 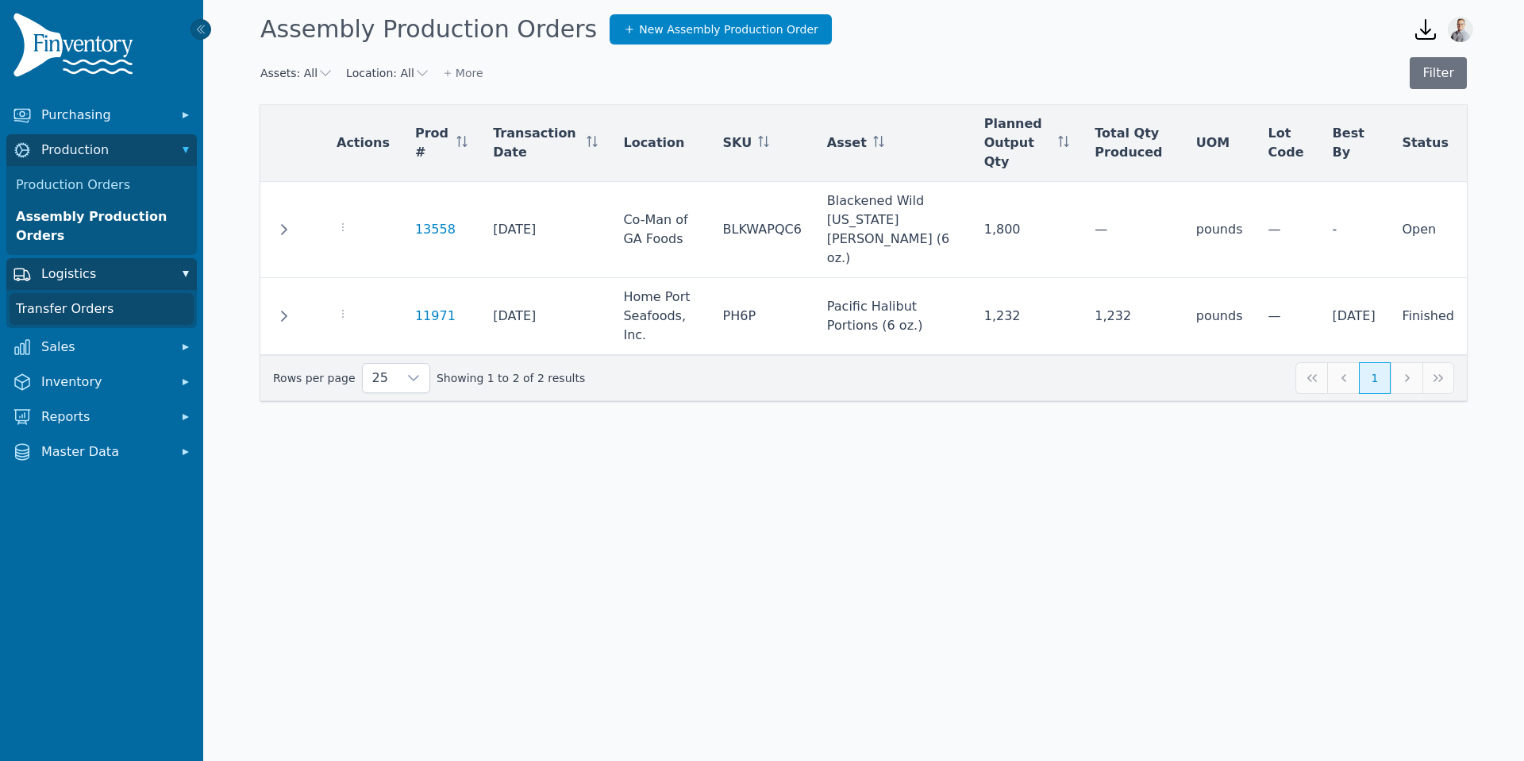 I want to click on span: Actions, so click(x=363, y=143).